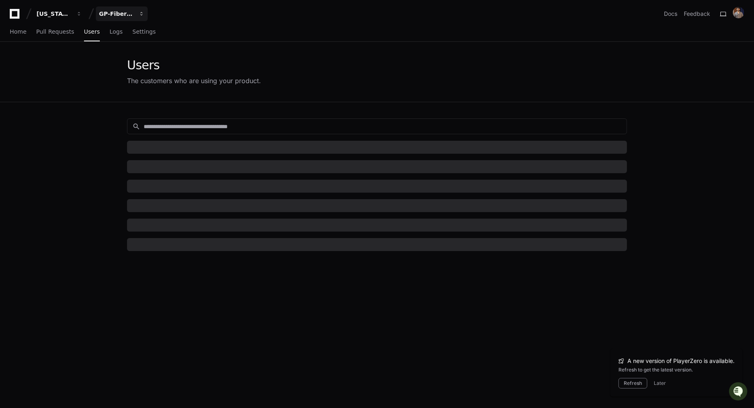  Describe the element at coordinates (143, 68) in the screenshot. I see `button: Start new chat` at that location.